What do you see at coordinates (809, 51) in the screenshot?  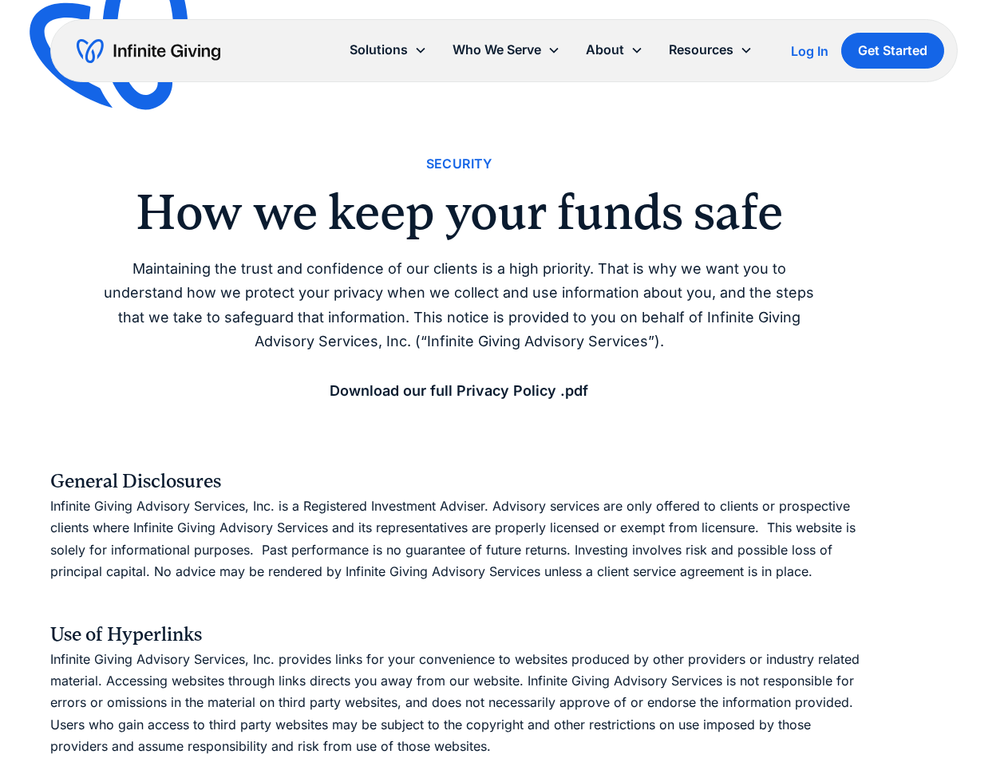 I see `a: Log In` at bounding box center [809, 51].